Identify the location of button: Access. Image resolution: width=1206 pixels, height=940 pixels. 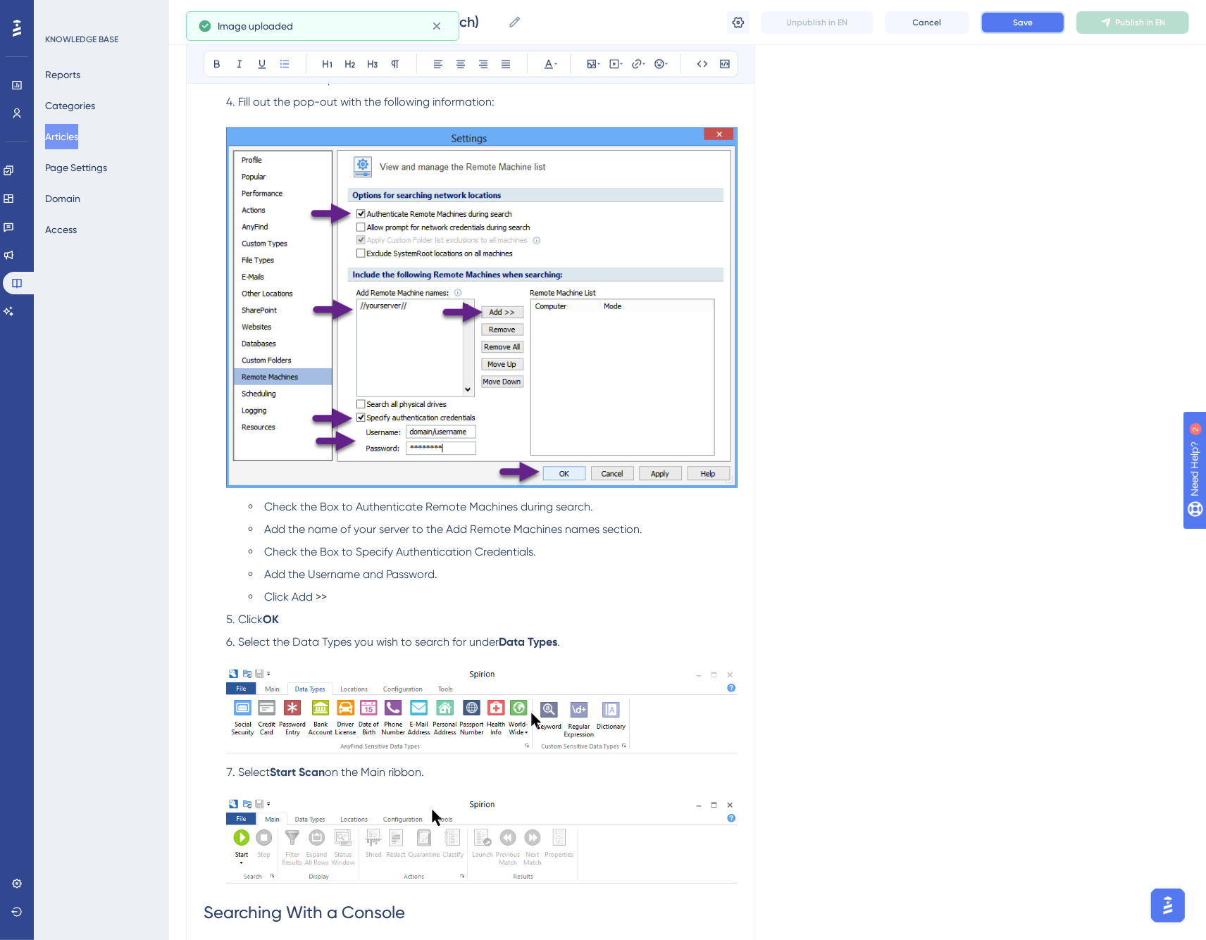
(61, 230).